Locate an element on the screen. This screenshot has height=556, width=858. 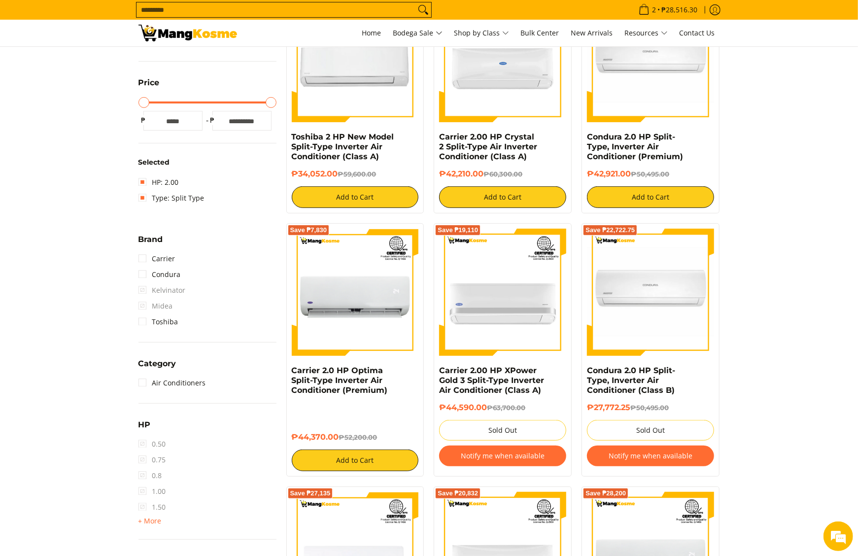
span: HP is located at coordinates (144, 425).